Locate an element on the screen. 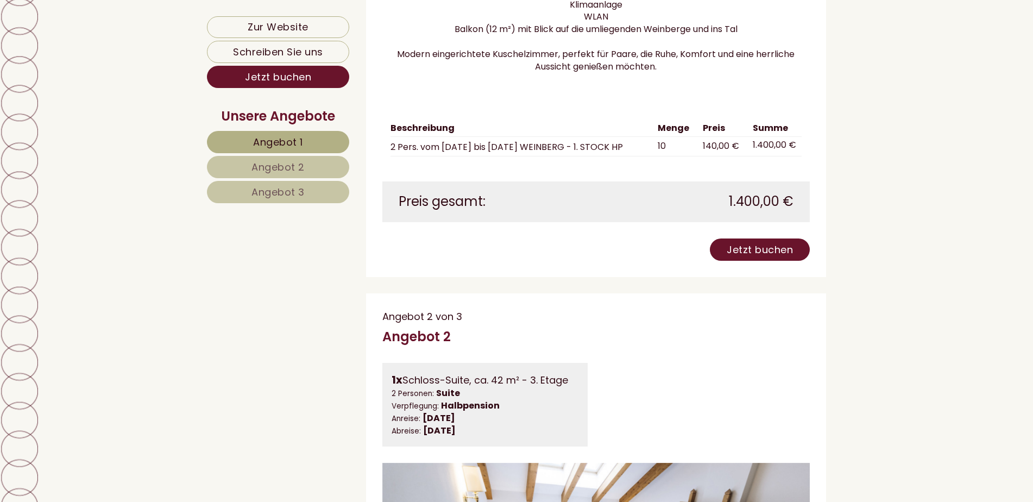 Image resolution: width=1033 pixels, height=502 pixels. th: Beschreibung is located at coordinates (522, 128).